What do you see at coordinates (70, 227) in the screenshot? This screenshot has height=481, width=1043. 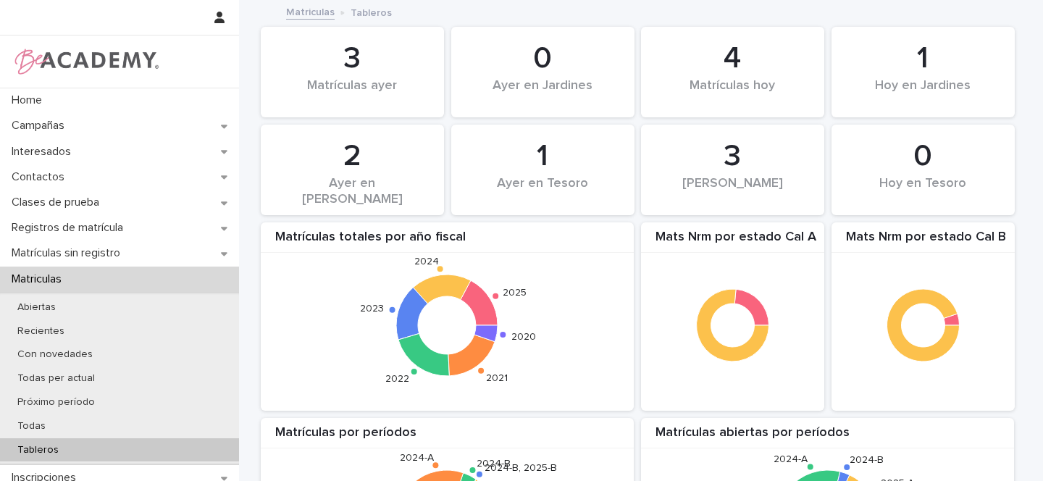 I see `p: Registros de matrícula` at bounding box center [70, 227].